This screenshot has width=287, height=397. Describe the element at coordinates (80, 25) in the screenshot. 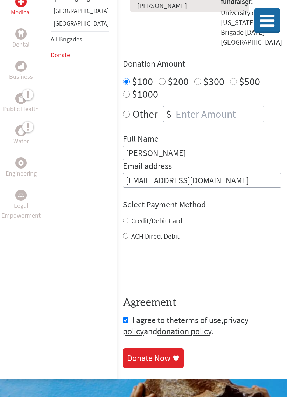

I see `li: Panama` at that location.